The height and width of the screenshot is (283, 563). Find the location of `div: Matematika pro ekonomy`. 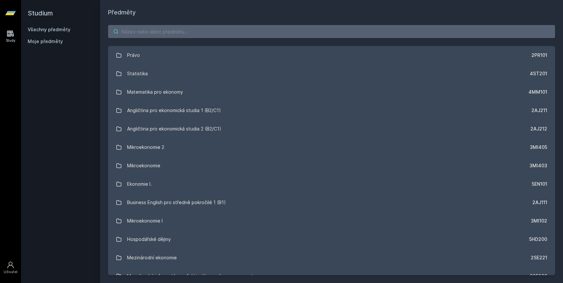

div: Matematika pro ekonomy is located at coordinates (155, 92).